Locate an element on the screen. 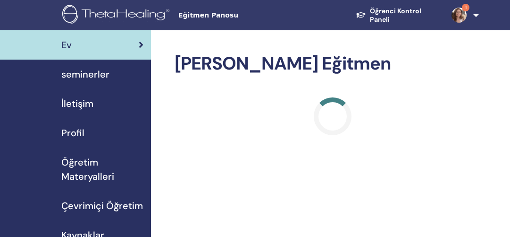 Image resolution: width=510 pixels, height=237 pixels. img: default.jpg is located at coordinates (459, 15).